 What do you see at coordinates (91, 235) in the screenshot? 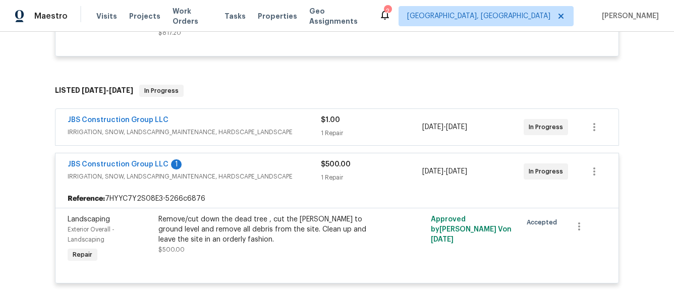
I see `span: Exterior Overall - Landscaping` at bounding box center [91, 235].